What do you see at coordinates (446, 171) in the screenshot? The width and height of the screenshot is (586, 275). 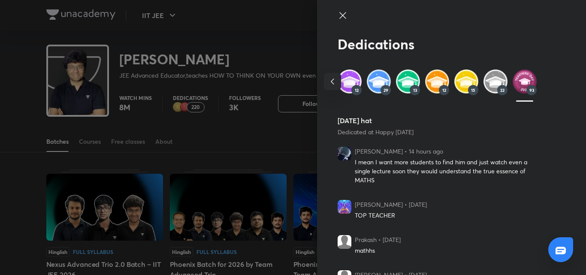 I see `p: I mean I want more students to find him and just watch even a single lecture soon they would unde...` at bounding box center [446, 171].